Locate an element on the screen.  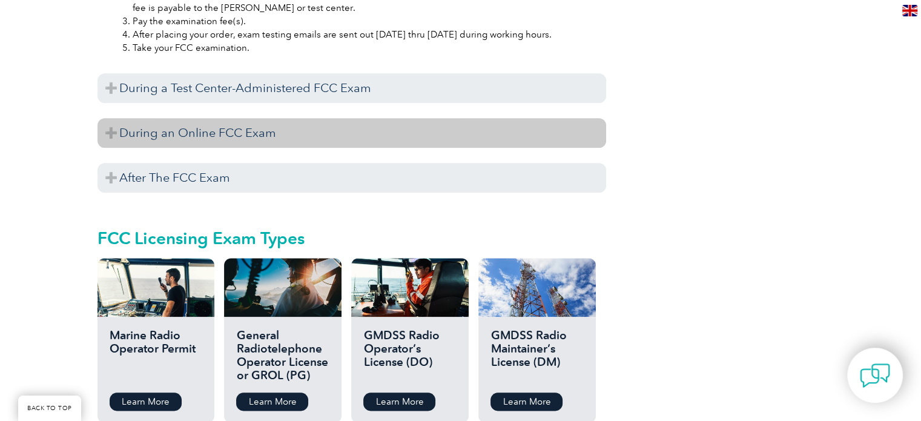
h2: FCC Licensing Exam Types is located at coordinates (352, 238).